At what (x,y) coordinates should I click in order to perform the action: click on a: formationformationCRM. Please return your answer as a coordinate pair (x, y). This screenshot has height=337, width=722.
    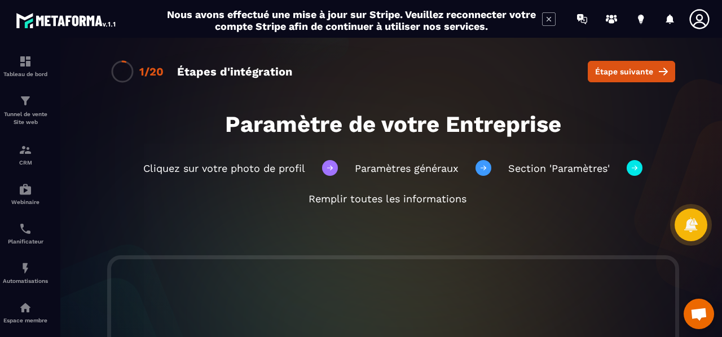
    Looking at the image, I should click on (25, 155).